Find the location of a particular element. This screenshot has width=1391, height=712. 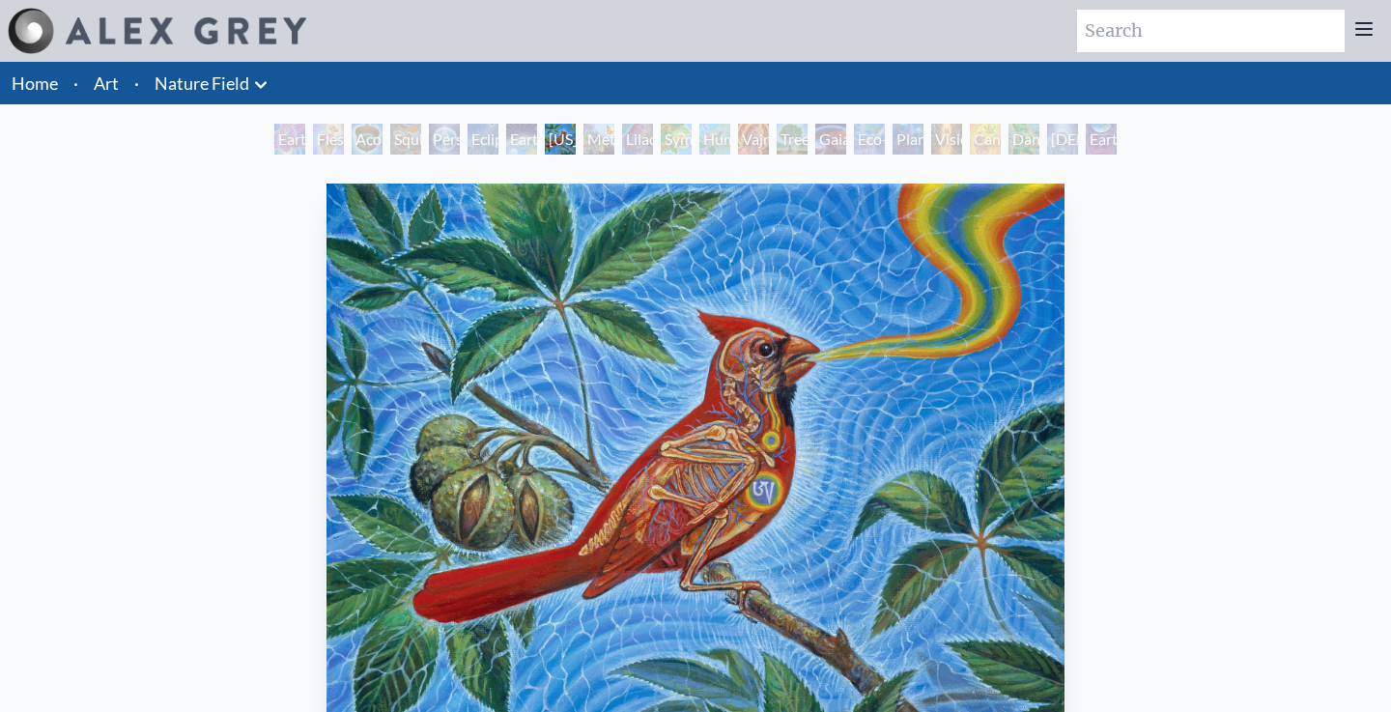

div: Cannabis Mudra is located at coordinates (985, 139).